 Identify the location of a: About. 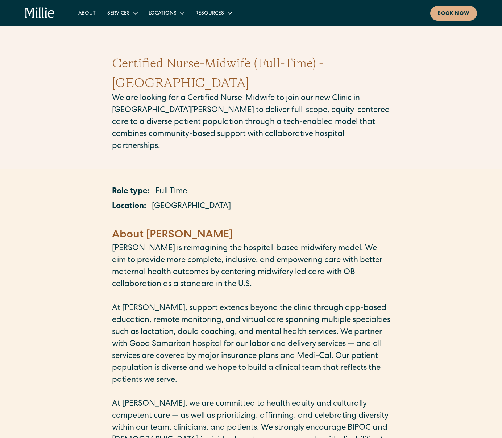
(87, 13).